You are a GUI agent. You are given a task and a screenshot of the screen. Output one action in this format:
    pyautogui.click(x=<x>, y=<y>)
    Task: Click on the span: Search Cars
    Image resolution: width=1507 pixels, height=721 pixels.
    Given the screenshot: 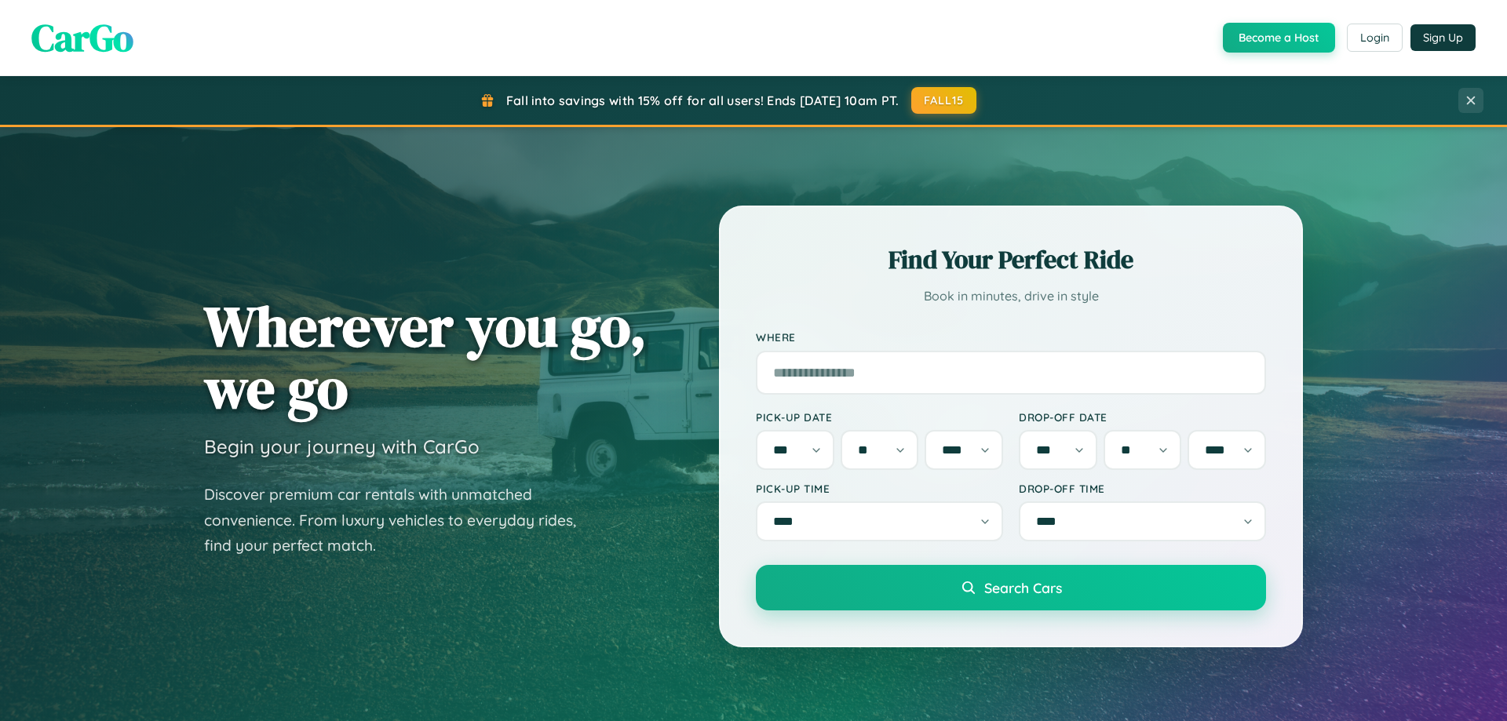 What is the action you would take?
    pyautogui.click(x=1023, y=588)
    